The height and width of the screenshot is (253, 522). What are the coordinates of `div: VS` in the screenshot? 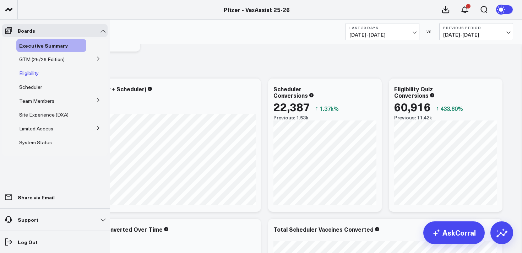 It's located at (429, 32).